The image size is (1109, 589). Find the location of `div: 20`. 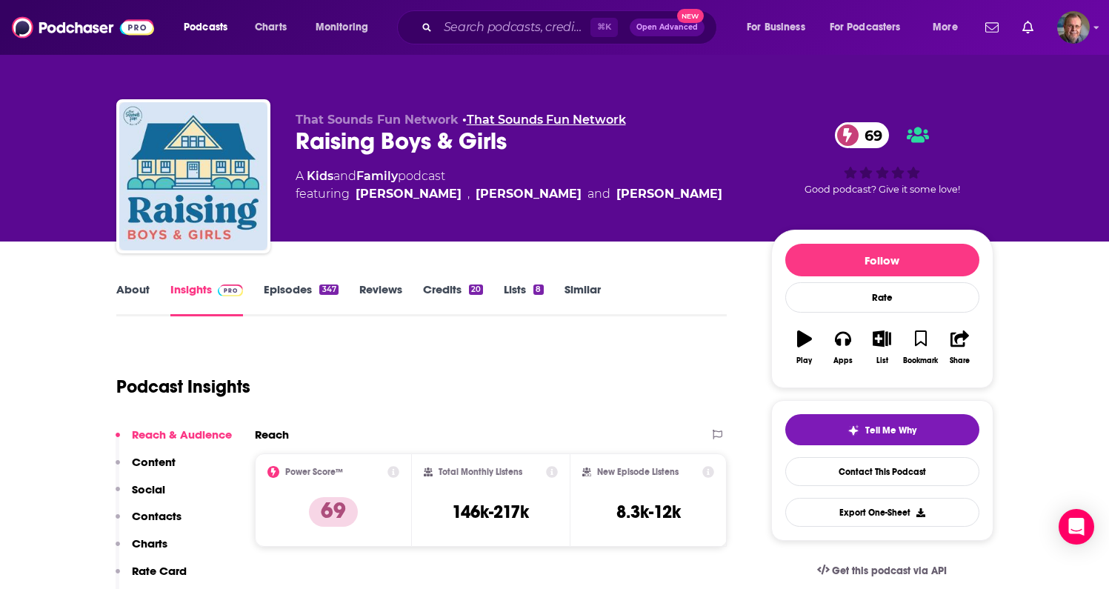

div: 20 is located at coordinates (476, 290).